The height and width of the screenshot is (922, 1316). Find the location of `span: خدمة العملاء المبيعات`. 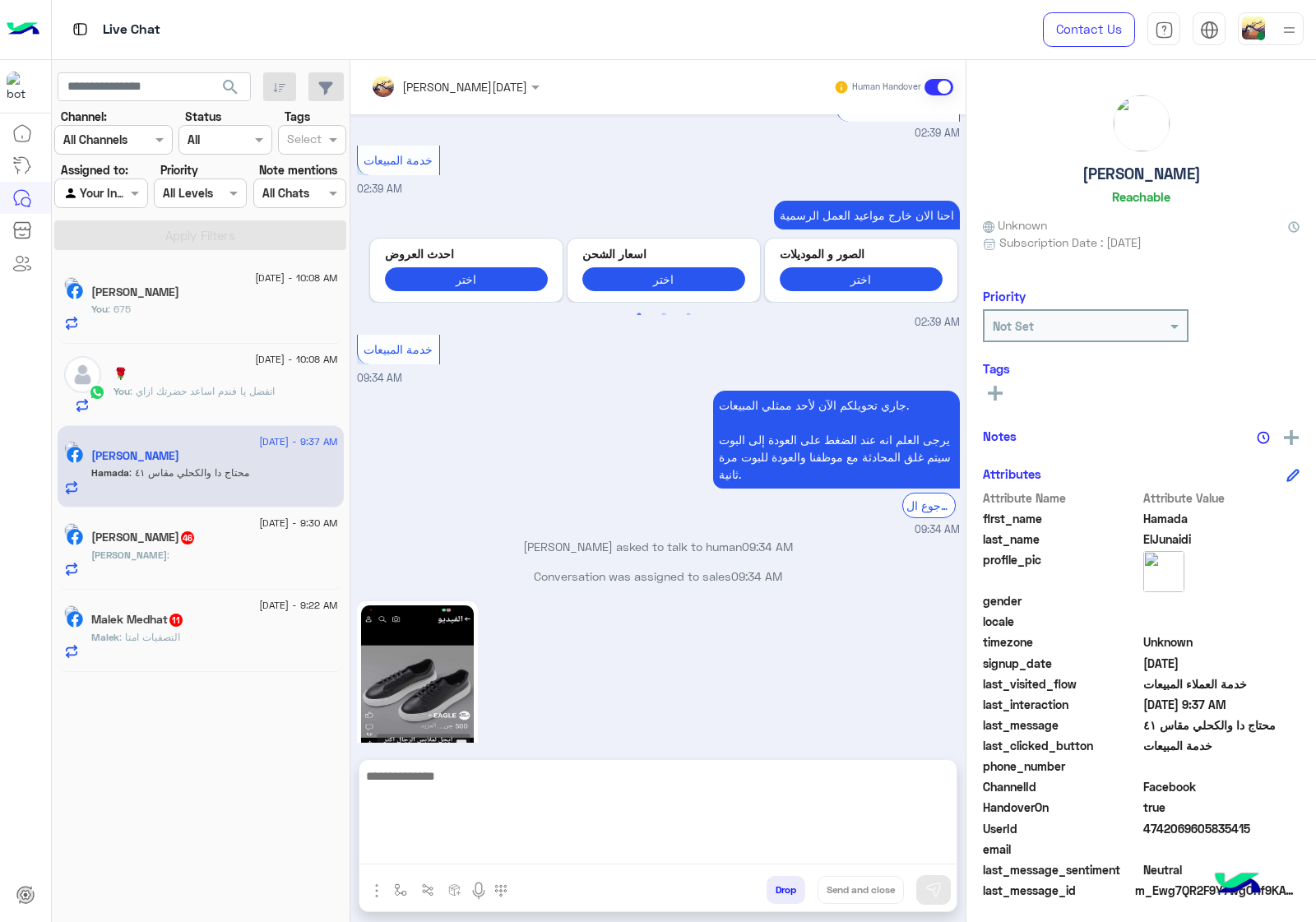

span: خدمة العملاء المبيعات is located at coordinates (1221, 683).